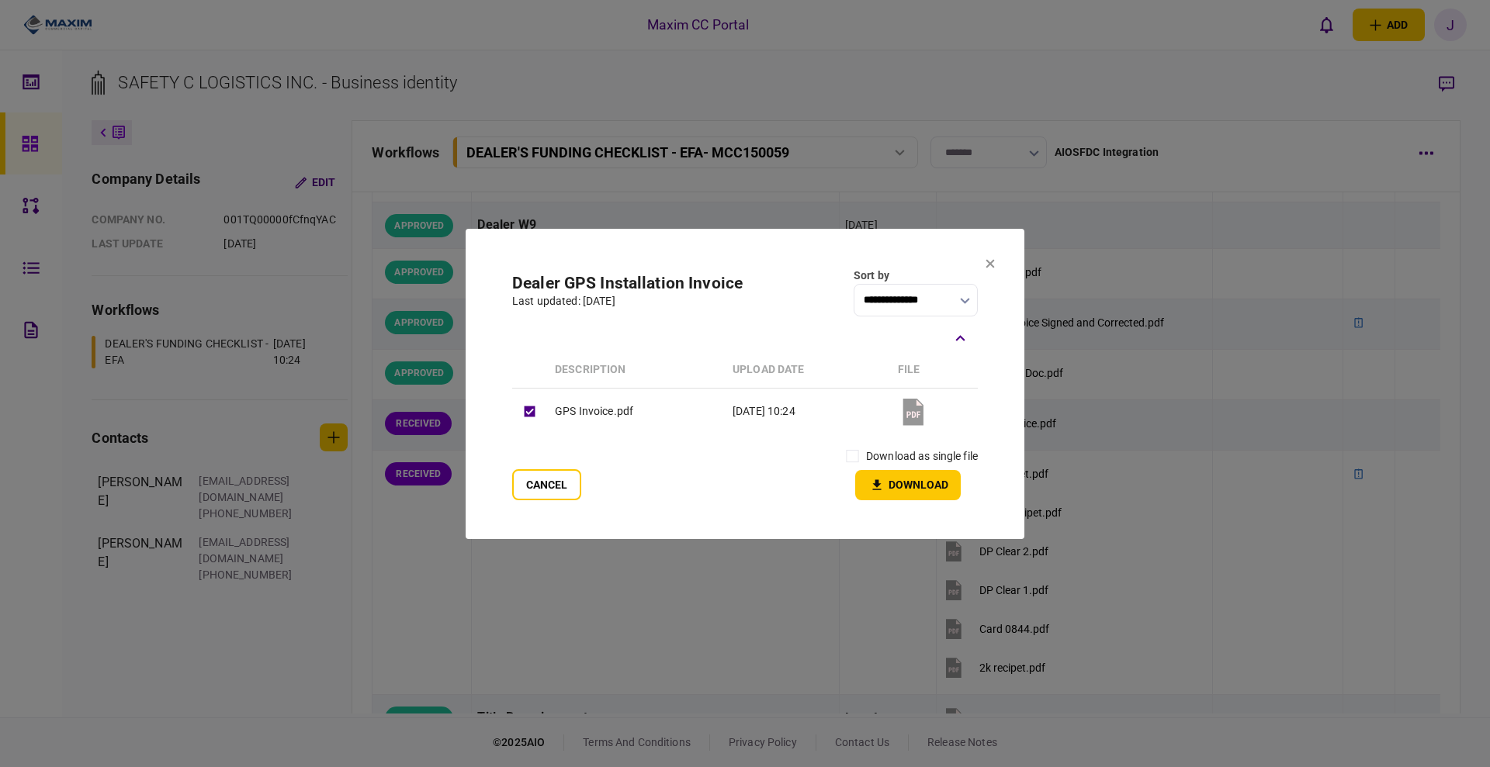 The image size is (1490, 767). Describe the element at coordinates (627, 283) in the screenshot. I see `h2: Dealer GPS Installation Invoice` at that location.